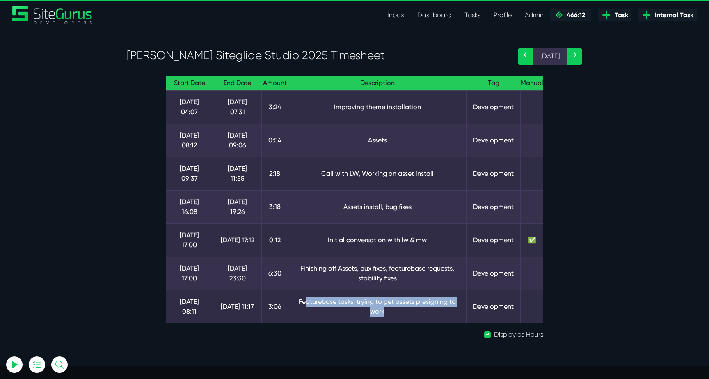 The width and height of the screenshot is (709, 379). I want to click on th: Amount, so click(274, 83).